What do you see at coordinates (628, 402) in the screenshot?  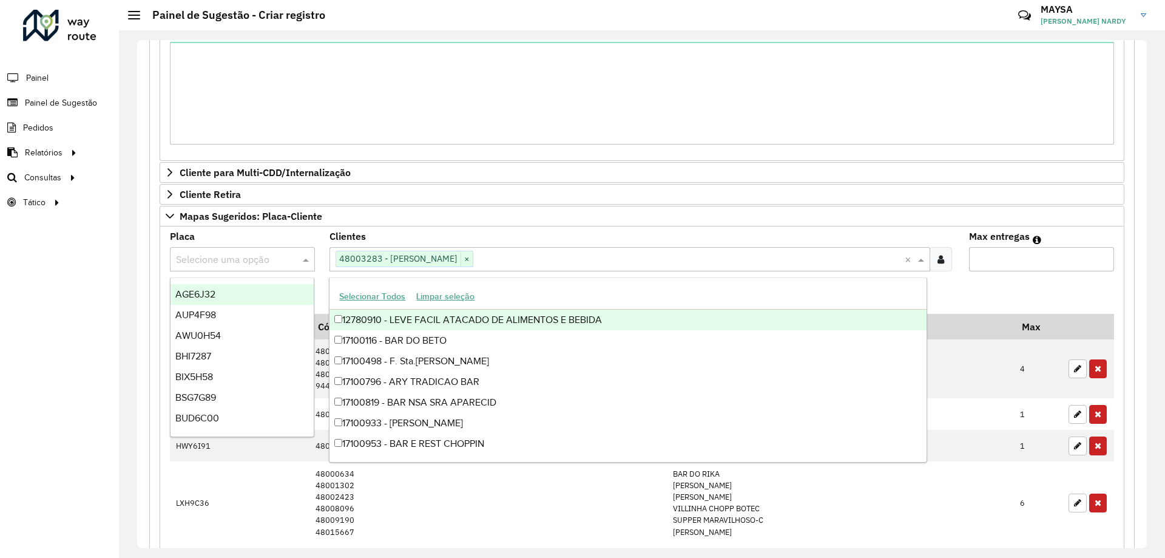 I see `div: 17100819 - BAR NSA SRA APARECID` at bounding box center [628, 402].